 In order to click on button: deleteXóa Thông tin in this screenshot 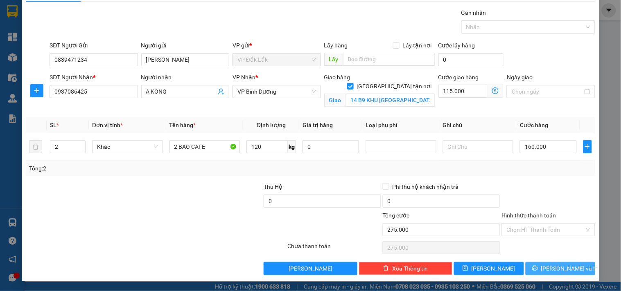, I will do `click(406, 269)`.